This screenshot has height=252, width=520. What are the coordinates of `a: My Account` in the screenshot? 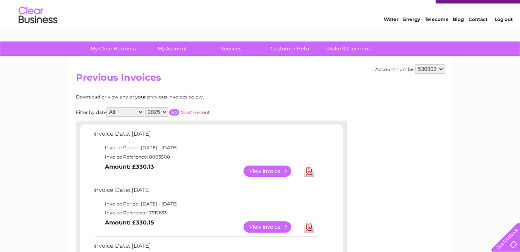 It's located at (172, 48).